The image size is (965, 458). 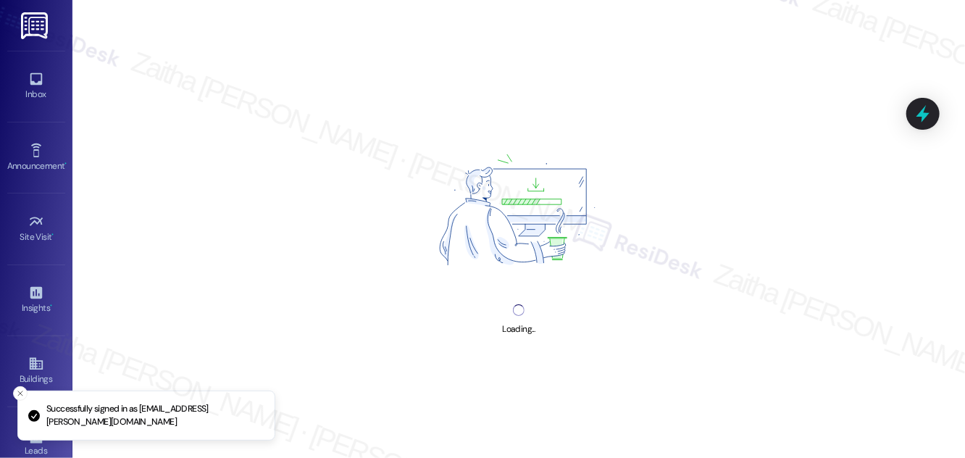 I want to click on a: Insights •, so click(x=36, y=300).